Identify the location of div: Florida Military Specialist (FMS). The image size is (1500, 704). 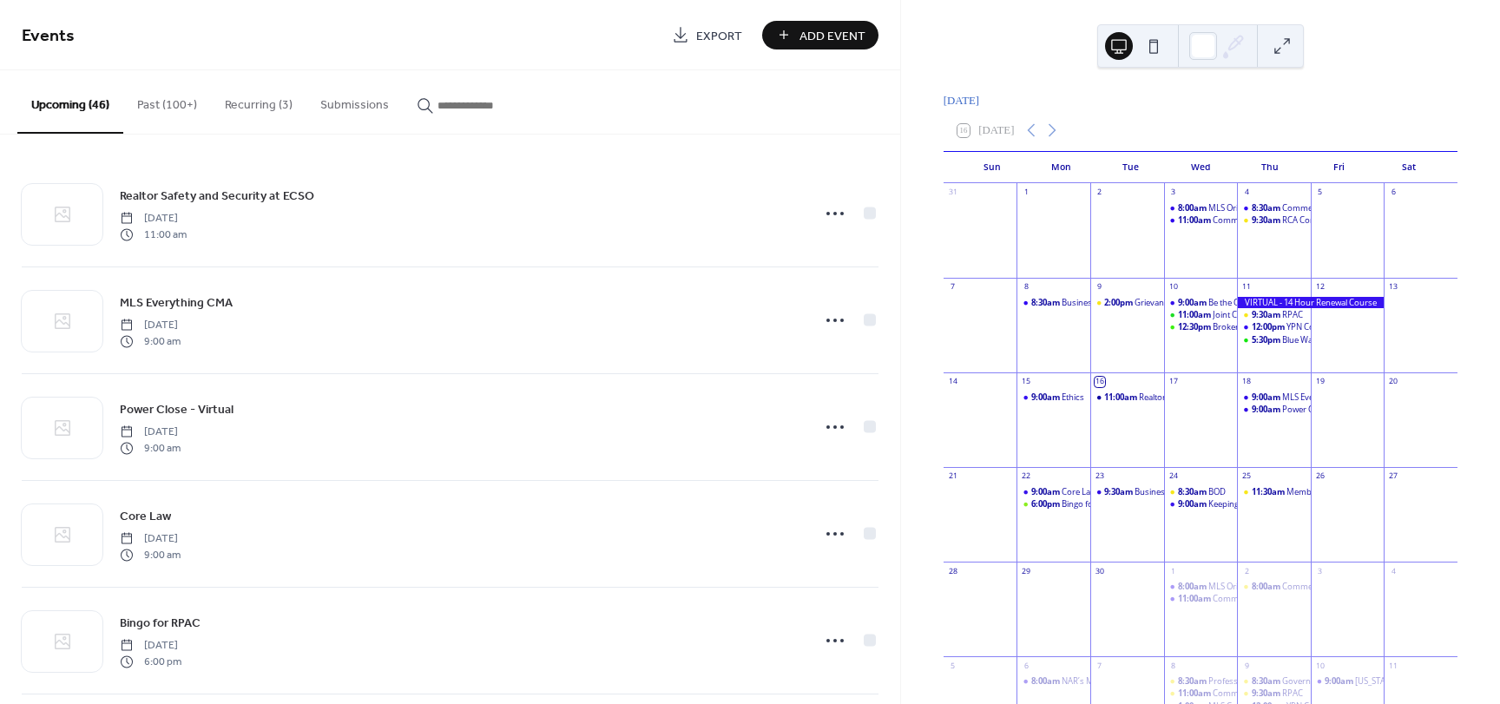
(1347, 680).